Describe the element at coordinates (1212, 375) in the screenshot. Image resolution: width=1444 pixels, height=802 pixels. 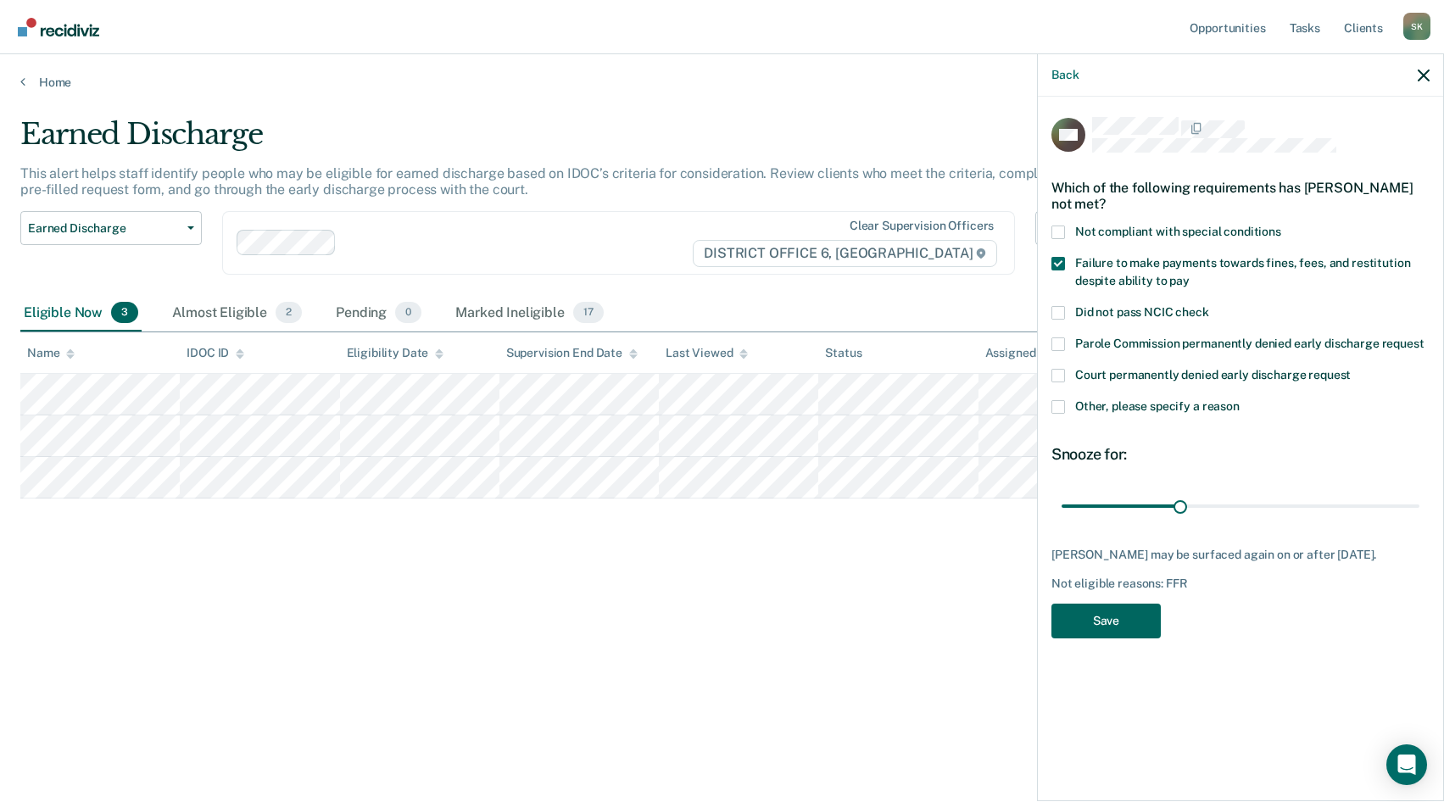
I see `span: Court permanently denied early discharge request` at that location.